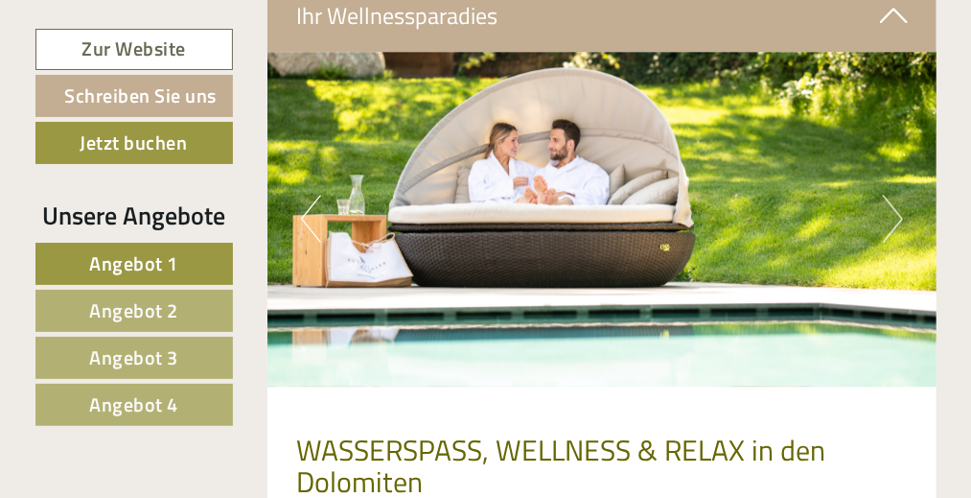 The height and width of the screenshot is (498, 971). Describe the element at coordinates (892, 219) in the screenshot. I see `button: Next` at that location.